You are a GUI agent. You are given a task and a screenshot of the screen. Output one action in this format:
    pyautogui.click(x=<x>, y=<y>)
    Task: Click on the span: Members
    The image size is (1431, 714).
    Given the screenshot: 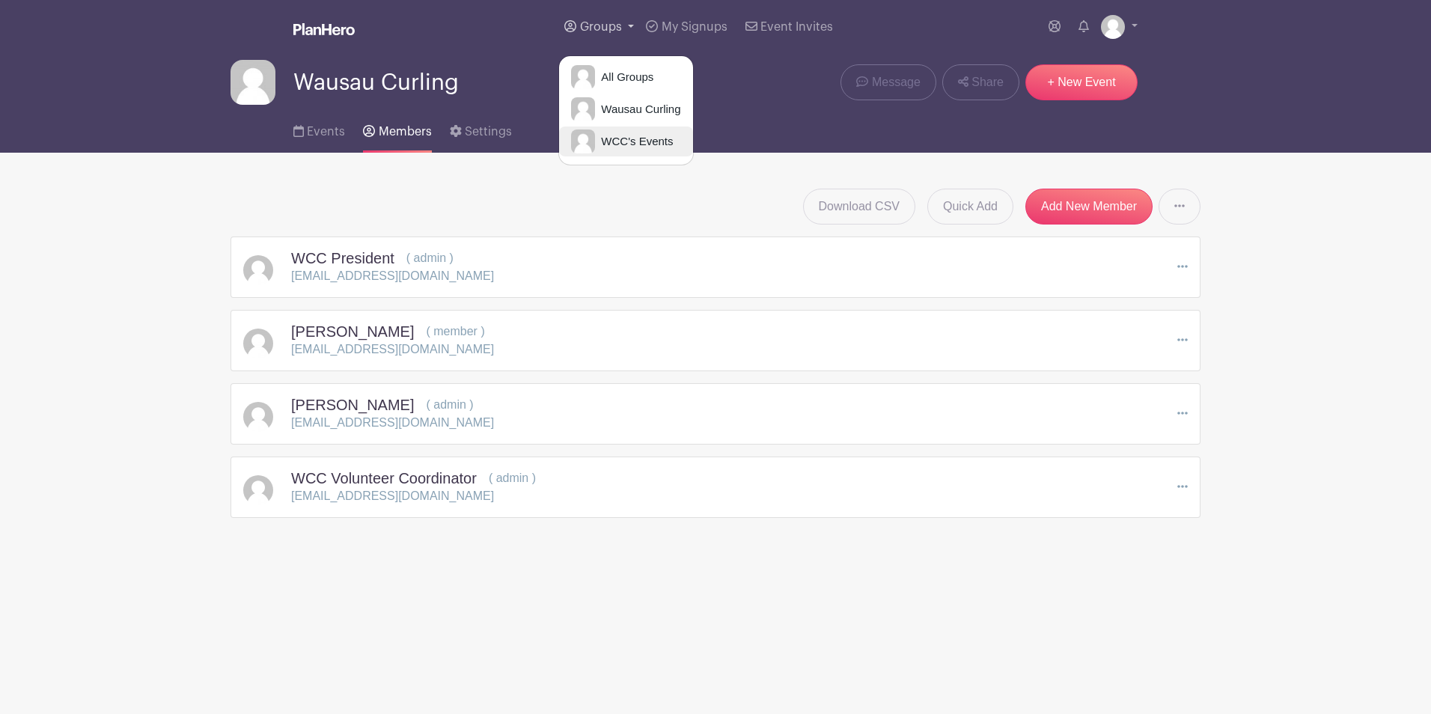 What is the action you would take?
    pyautogui.click(x=405, y=132)
    